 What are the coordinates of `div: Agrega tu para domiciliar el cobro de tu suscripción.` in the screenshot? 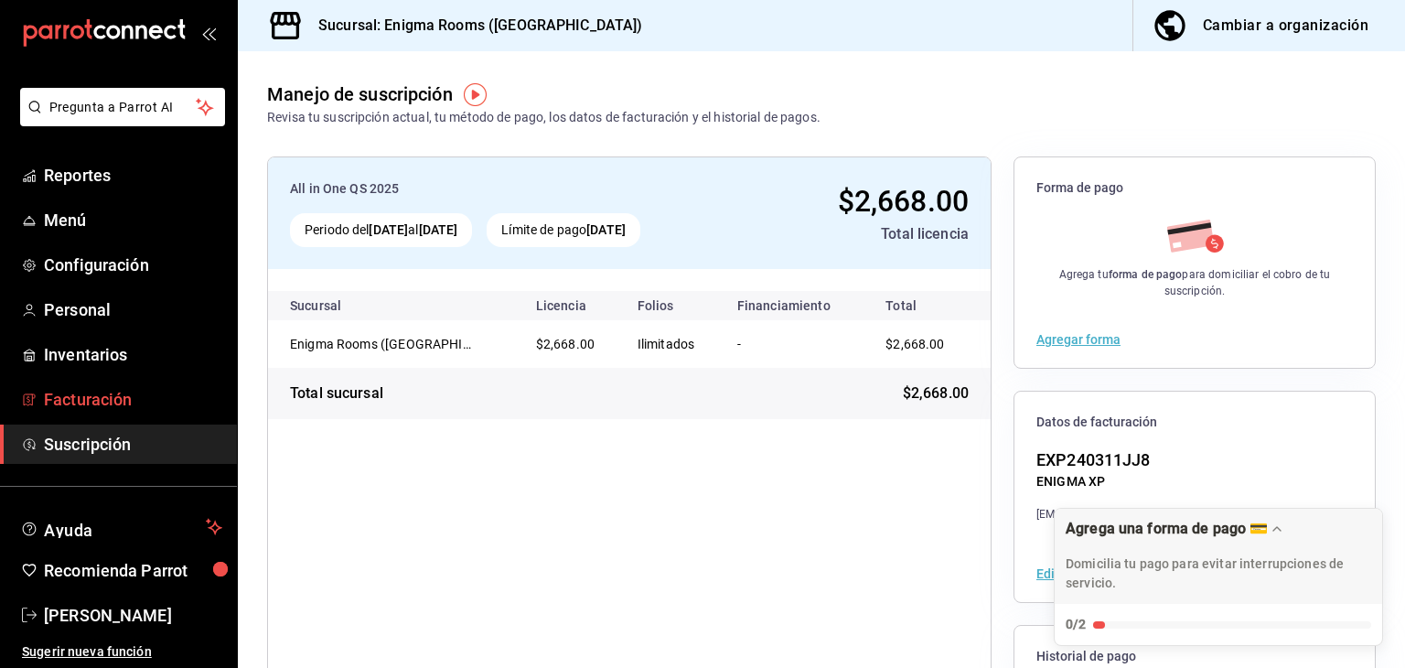 It's located at (1194, 283).